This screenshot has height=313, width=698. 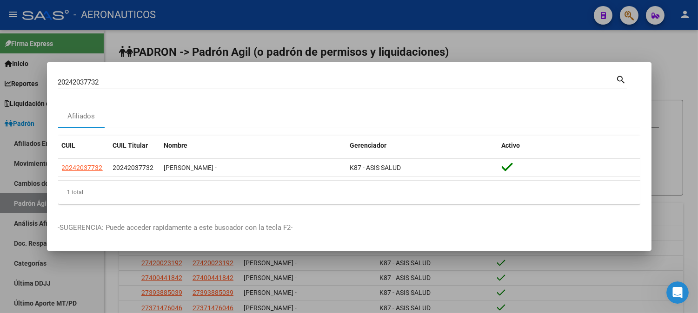 What do you see at coordinates (176, 146) in the screenshot?
I see `span: Nombre` at bounding box center [176, 146].